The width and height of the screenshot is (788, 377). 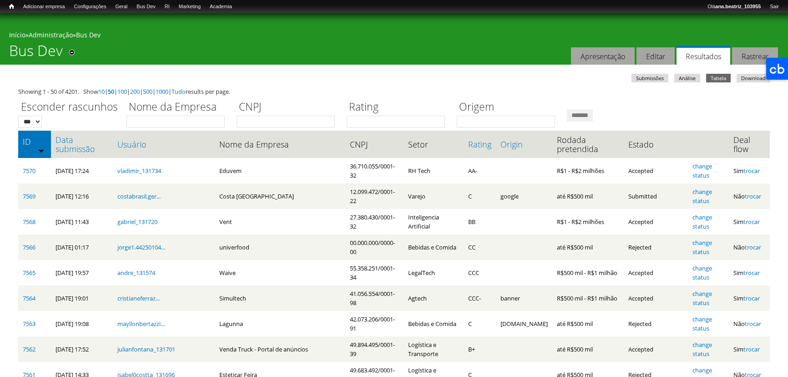 I want to click on td: Varejo, so click(x=434, y=196).